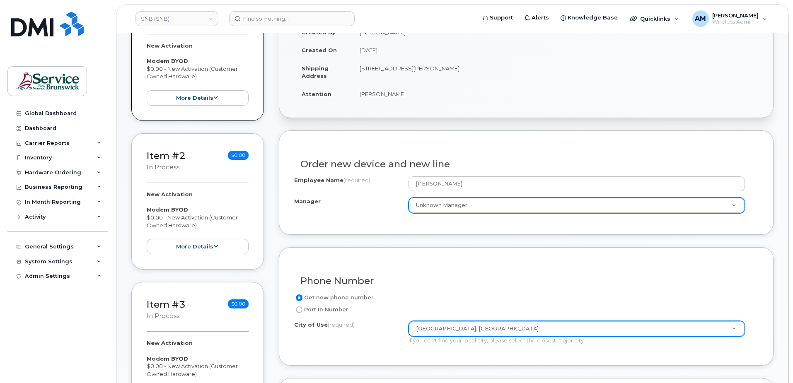  Describe the element at coordinates (540, 18) in the screenshot. I see `span: Alerts` at that location.